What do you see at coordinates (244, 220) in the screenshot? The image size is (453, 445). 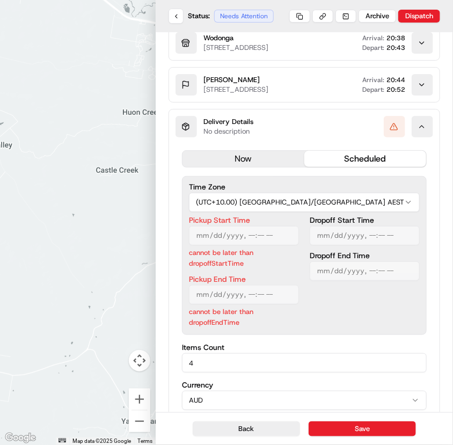 I see `label: Pickup Start Time` at bounding box center [244, 220].